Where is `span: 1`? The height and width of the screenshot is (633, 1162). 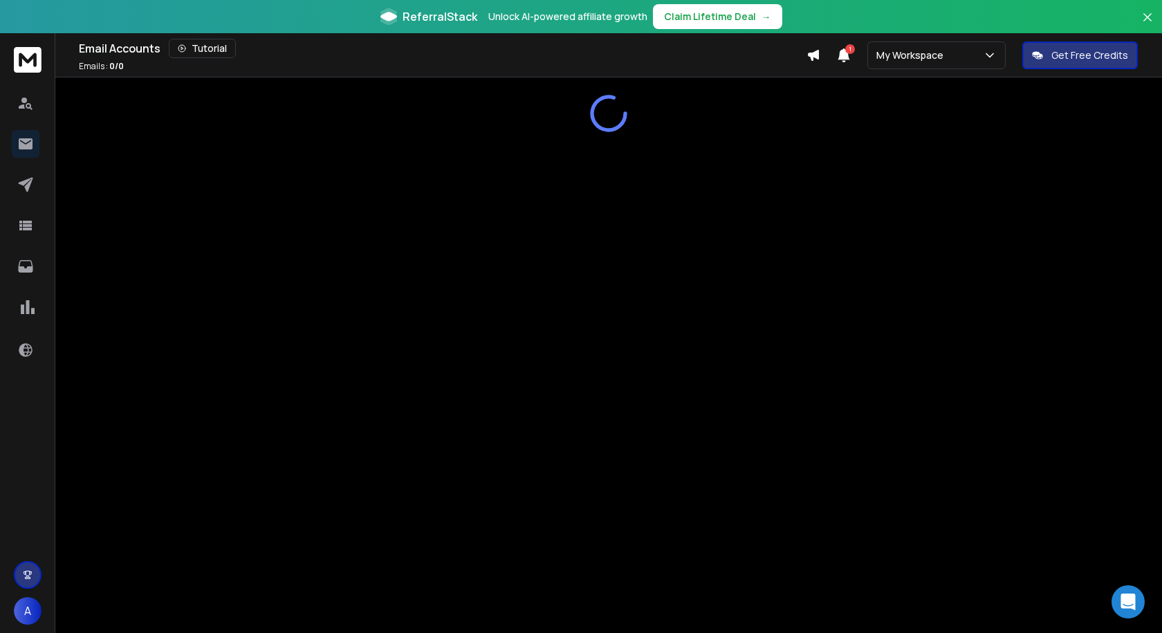 span: 1 is located at coordinates (850, 49).